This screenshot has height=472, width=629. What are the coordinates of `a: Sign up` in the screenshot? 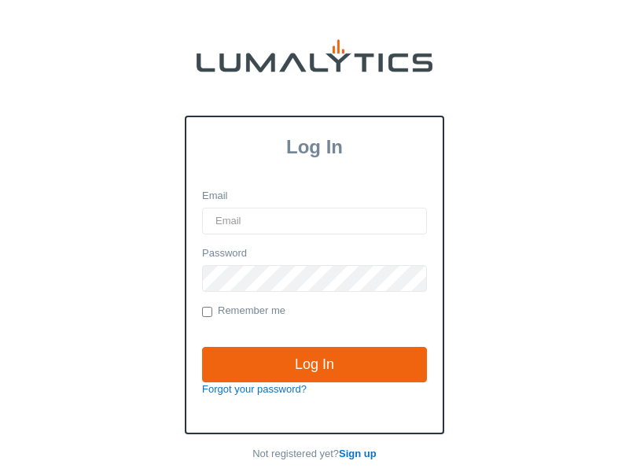 It's located at (358, 453).